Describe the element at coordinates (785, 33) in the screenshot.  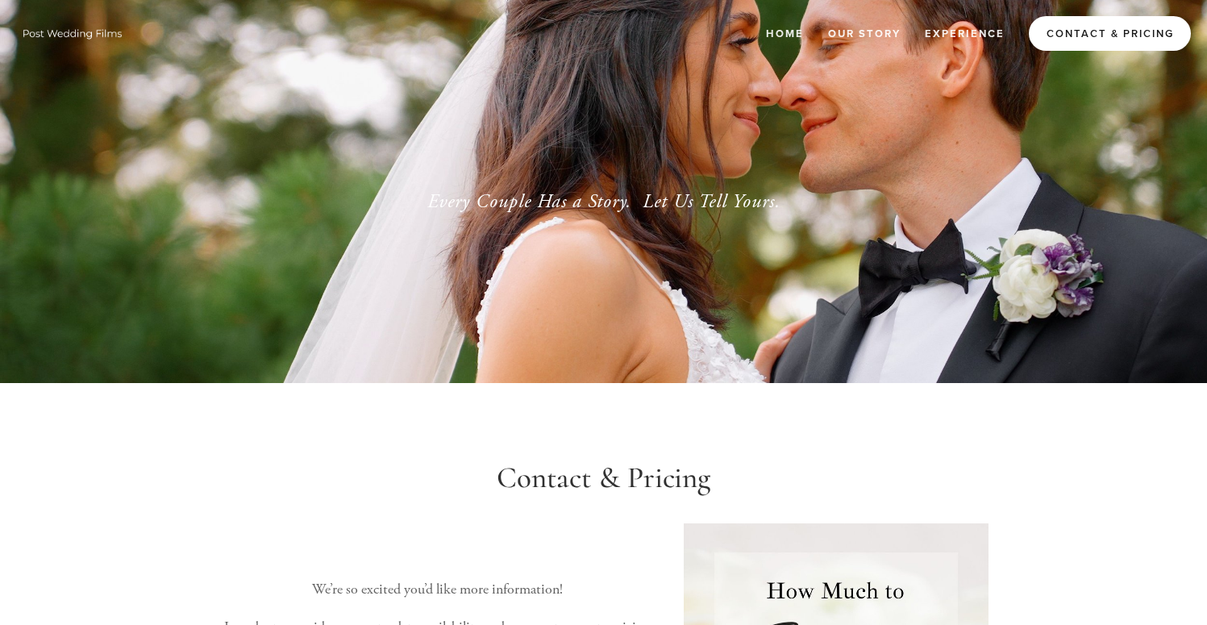
I see `a: Home` at that location.